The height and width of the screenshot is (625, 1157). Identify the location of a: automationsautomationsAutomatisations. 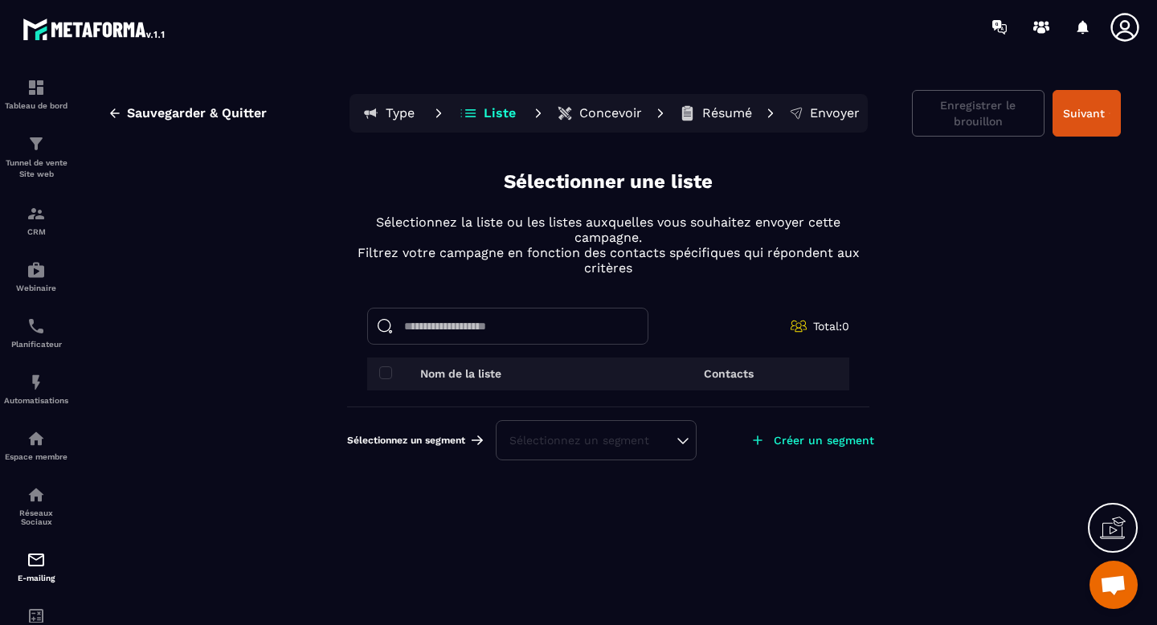
(36, 389).